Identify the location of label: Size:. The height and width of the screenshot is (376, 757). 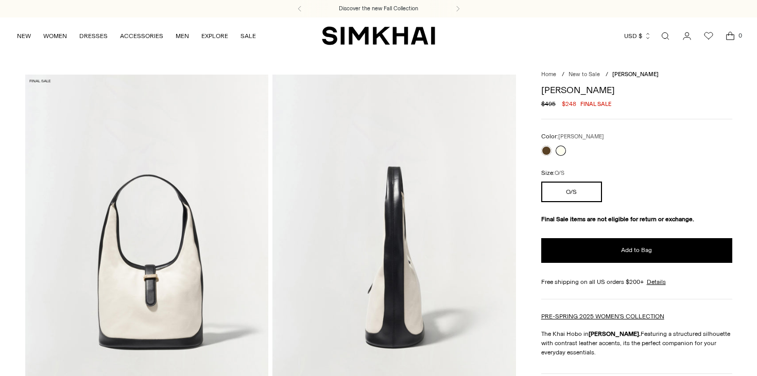
(552, 173).